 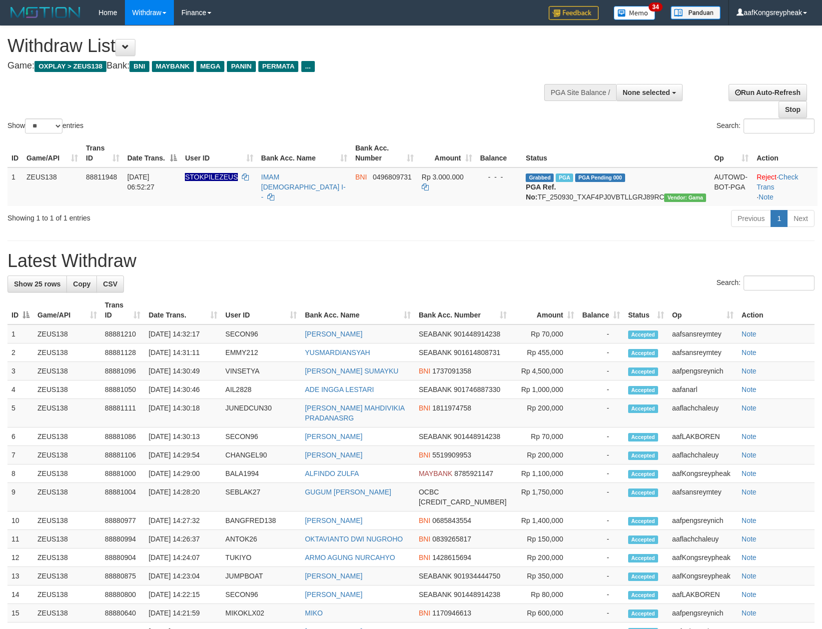 What do you see at coordinates (655, 7) in the screenshot?
I see `span: 34` at bounding box center [655, 7].